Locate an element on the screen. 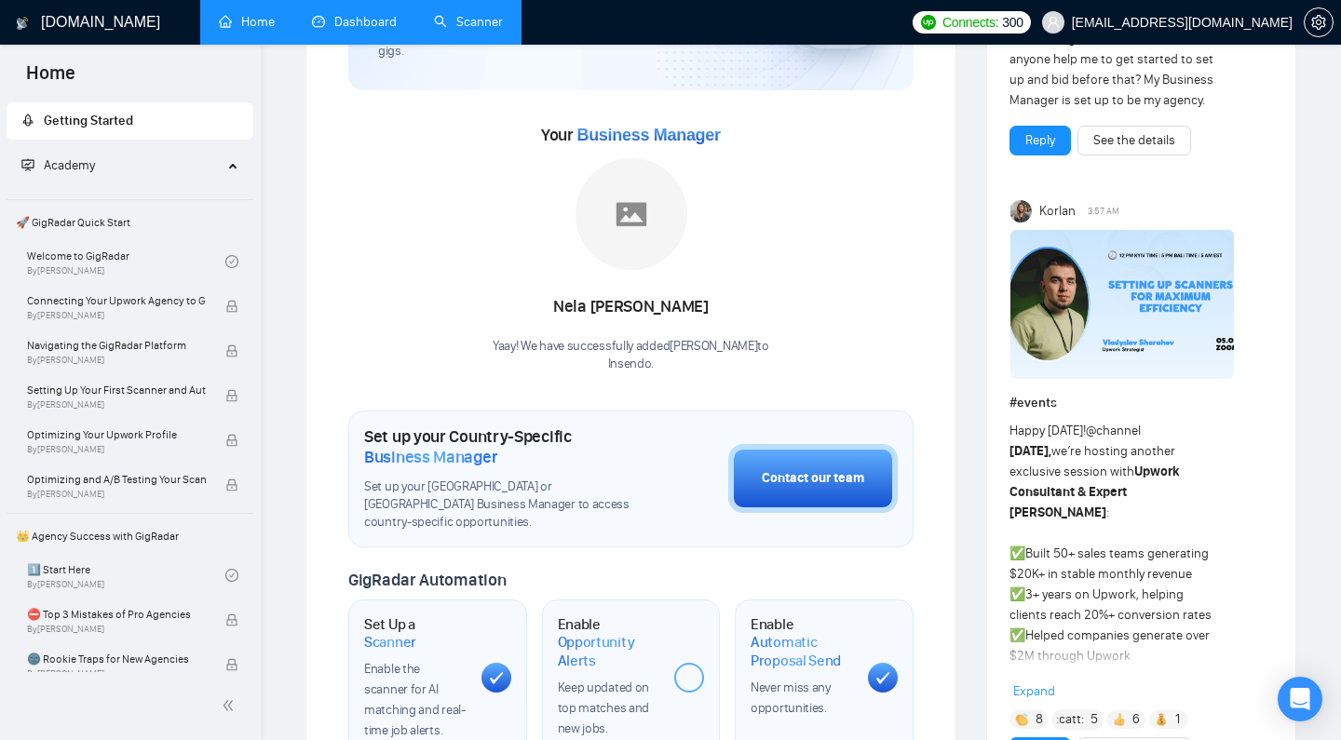  span: Scanner is located at coordinates (390, 643).